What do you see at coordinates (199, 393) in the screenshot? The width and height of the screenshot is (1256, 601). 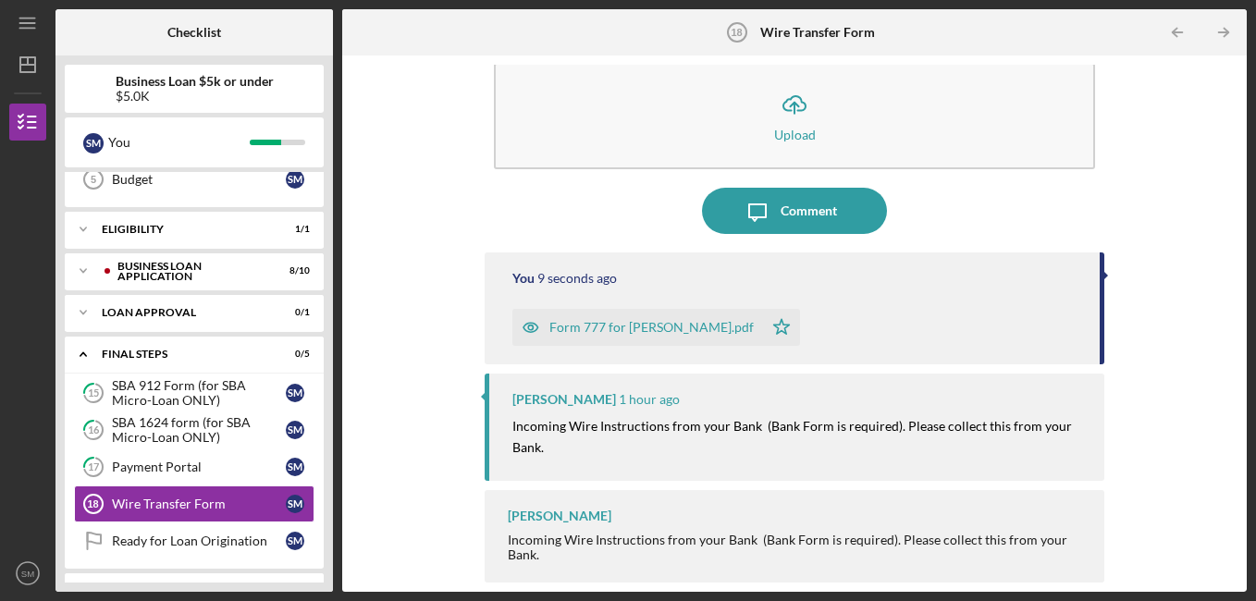 I see `div: SBA 912 Form (for SBA Micro-Loan ONLY)` at bounding box center [199, 393].